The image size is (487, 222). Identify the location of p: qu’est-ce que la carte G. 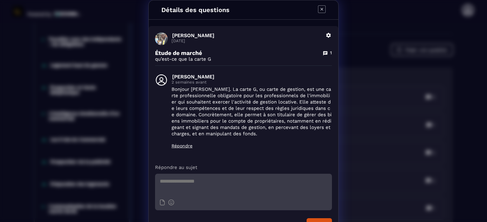
(244, 59).